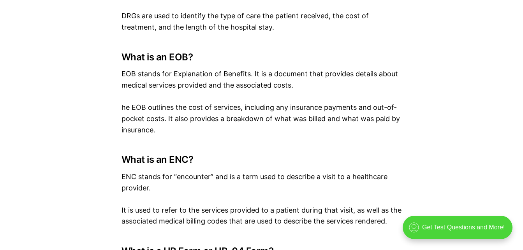  What do you see at coordinates (261, 22) in the screenshot?
I see `p: DRGs are used to identify the type of care the patient received, the cost of treatment, and the l...` at bounding box center [261, 22].